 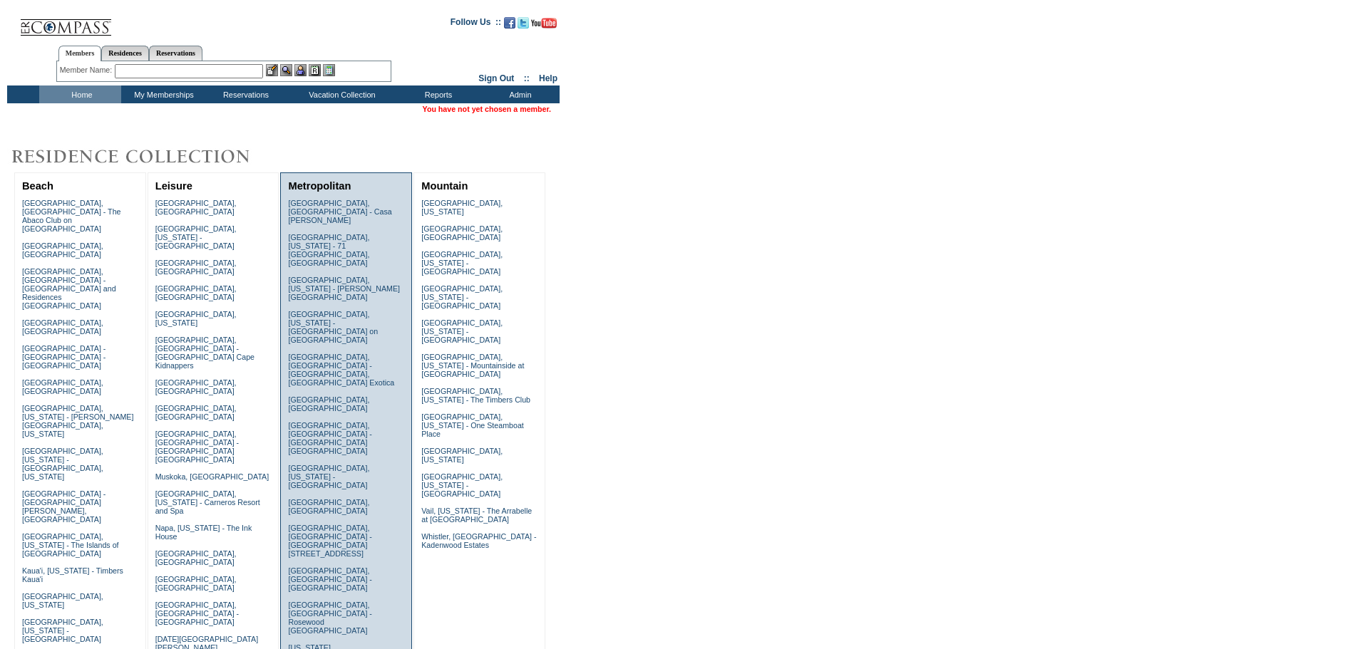 I want to click on td: Home, so click(x=80, y=94).